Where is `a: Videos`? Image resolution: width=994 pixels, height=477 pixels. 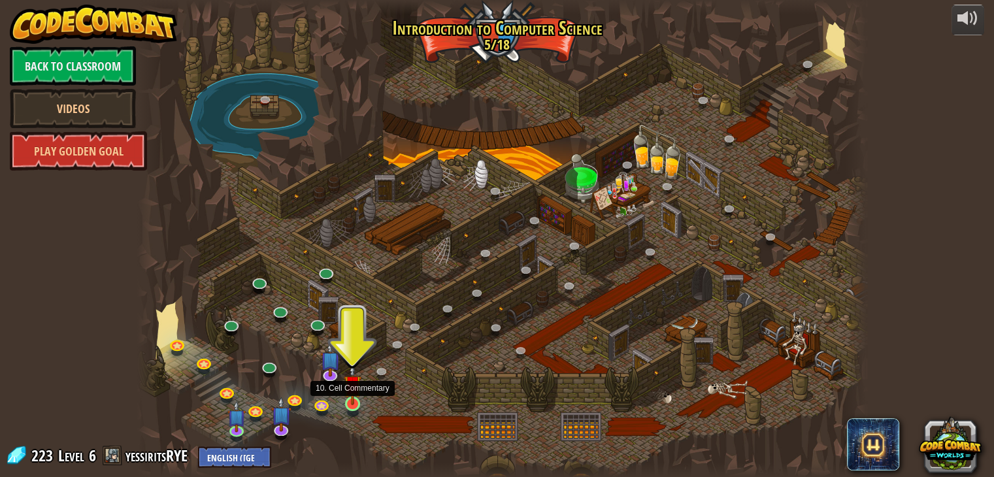
a: Videos is located at coordinates (73, 108).